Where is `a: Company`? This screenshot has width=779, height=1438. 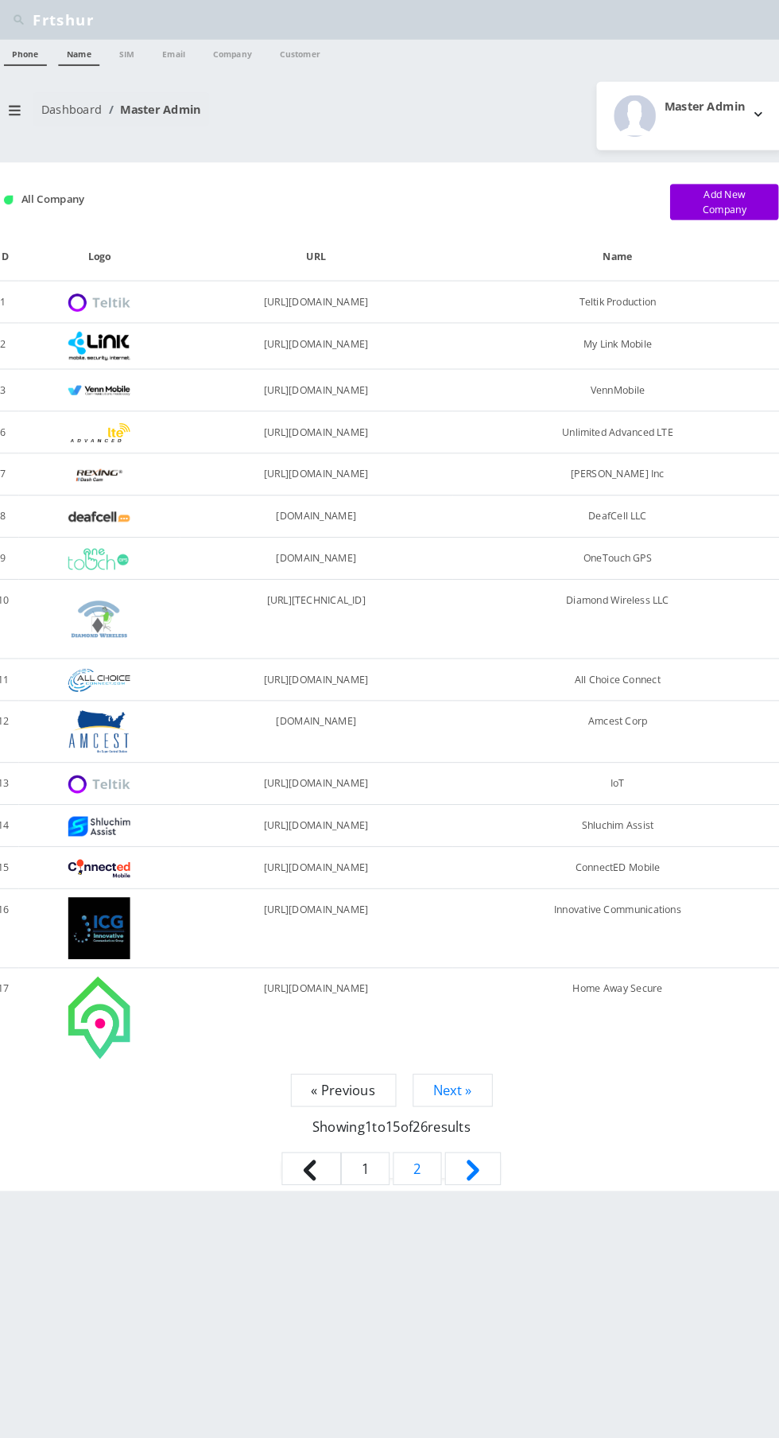 a: Company is located at coordinates (236, 50).